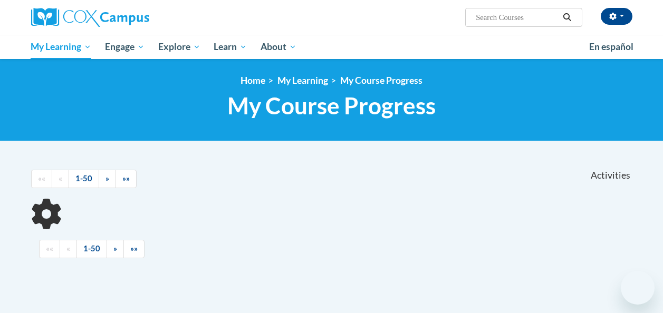  I want to click on a: Explore, so click(179, 47).